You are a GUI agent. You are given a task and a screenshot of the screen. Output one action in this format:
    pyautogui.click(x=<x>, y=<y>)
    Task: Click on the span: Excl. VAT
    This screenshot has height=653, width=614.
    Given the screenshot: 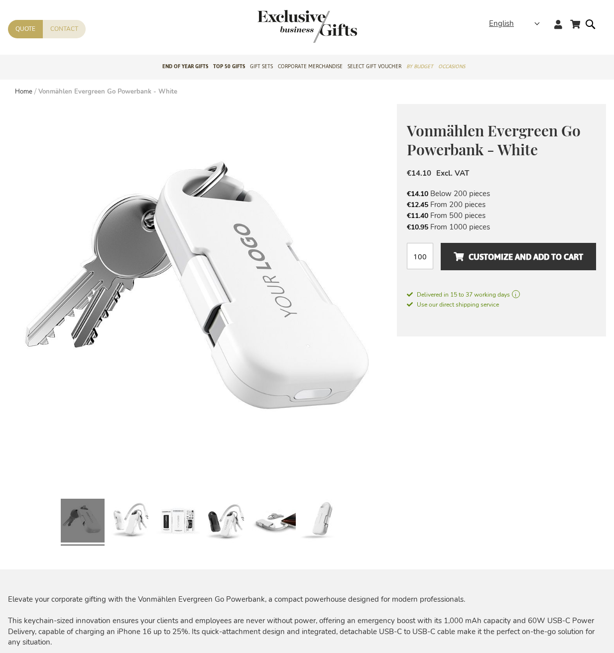 What is the action you would take?
    pyautogui.click(x=453, y=173)
    